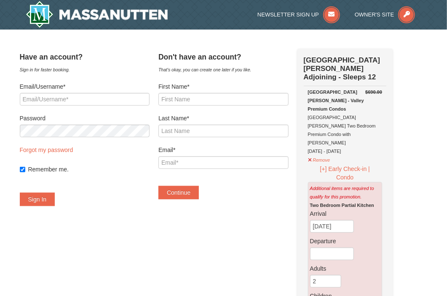 This screenshot has width=447, height=296. What do you see at coordinates (85, 70) in the screenshot?
I see `div: Sign in for faster booking.` at bounding box center [85, 70].